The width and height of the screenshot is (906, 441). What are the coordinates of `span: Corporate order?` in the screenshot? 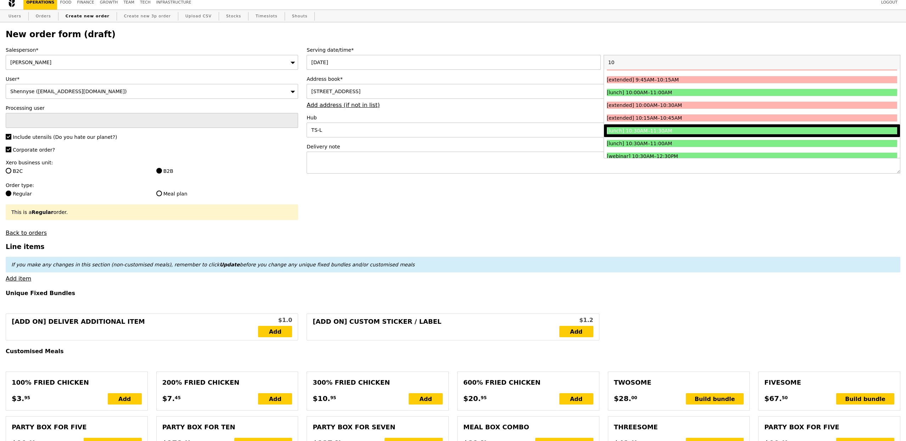 It's located at (34, 150).